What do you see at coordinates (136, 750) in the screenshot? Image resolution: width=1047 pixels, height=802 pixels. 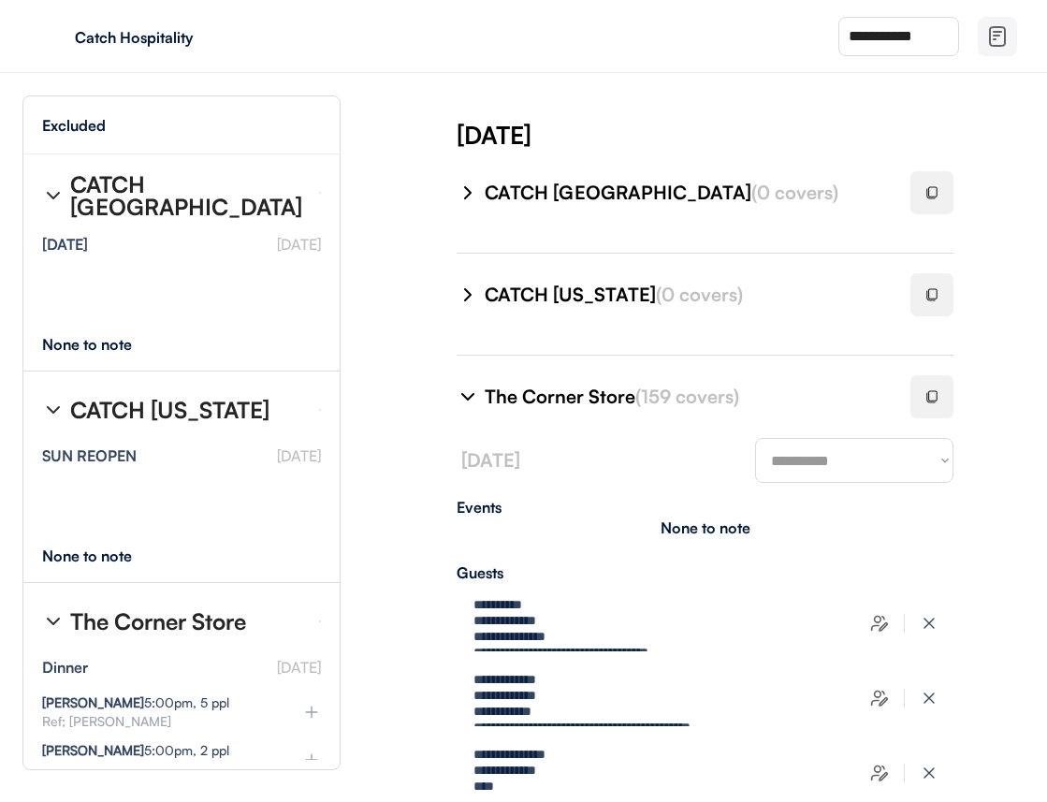 I see `div: 5:00pm, 2 ppl` at bounding box center [136, 750].